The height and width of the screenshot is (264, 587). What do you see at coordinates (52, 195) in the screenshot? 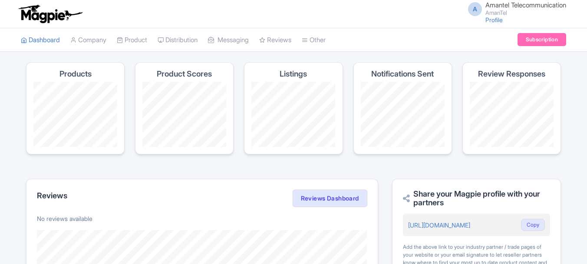
I see `h2: Reviews` at bounding box center [52, 195].